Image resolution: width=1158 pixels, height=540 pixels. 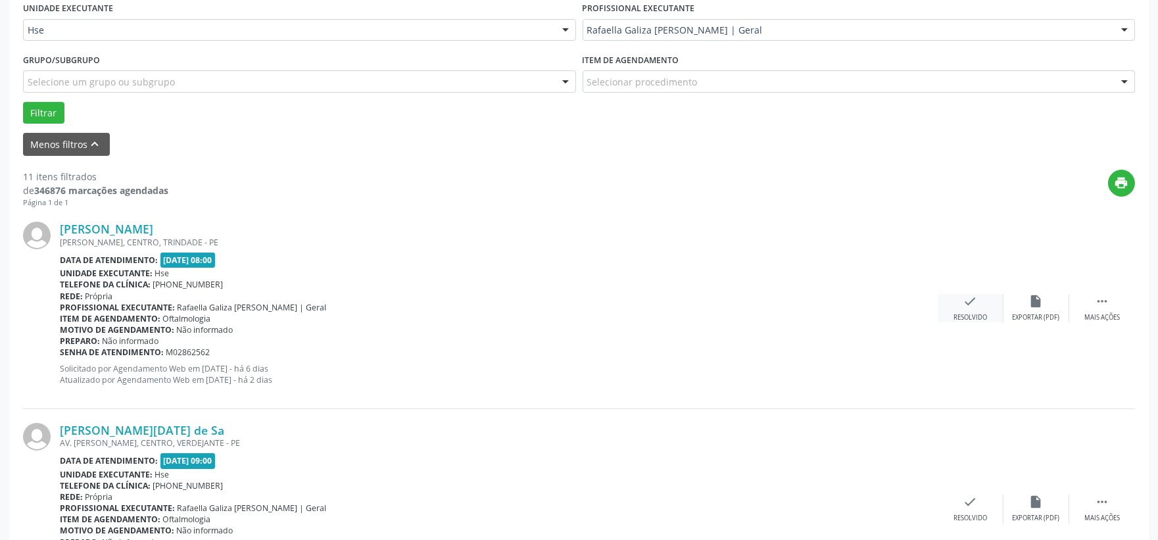 What do you see at coordinates (43, 113) in the screenshot?
I see `button: Filtrar` at bounding box center [43, 113].